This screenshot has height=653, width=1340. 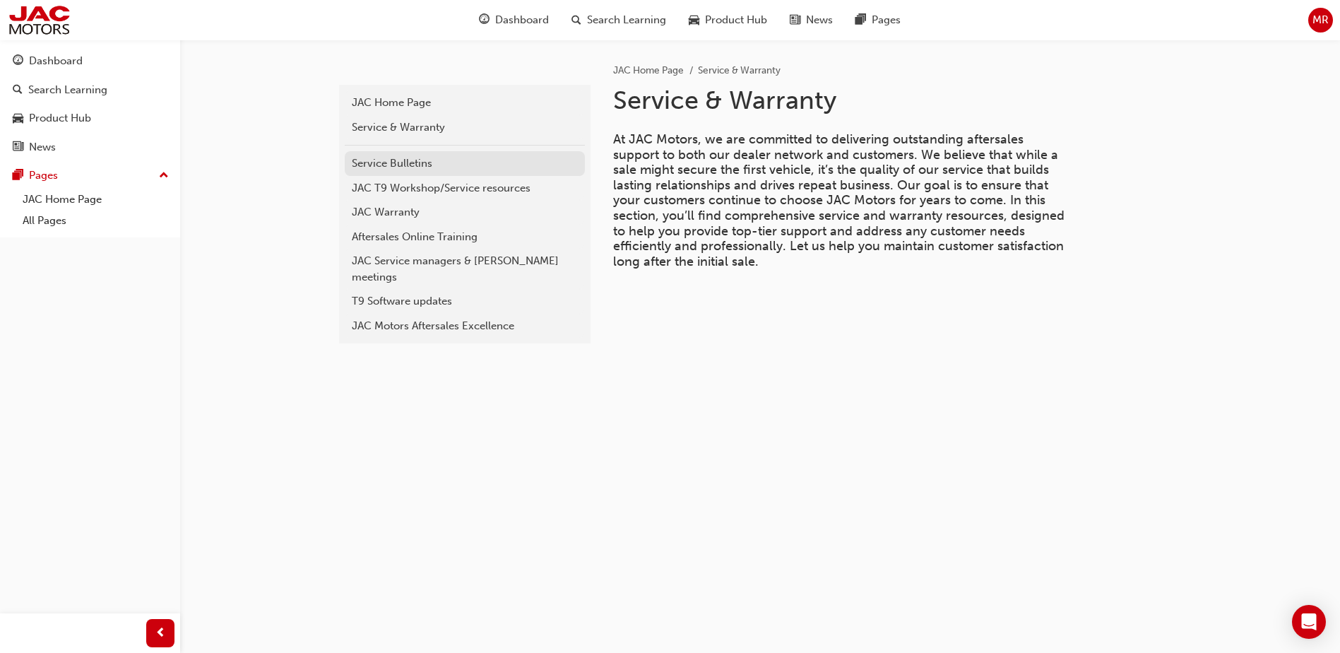 What do you see at coordinates (1309, 622) in the screenshot?
I see `div: Open Intercom Messenger` at bounding box center [1309, 622].